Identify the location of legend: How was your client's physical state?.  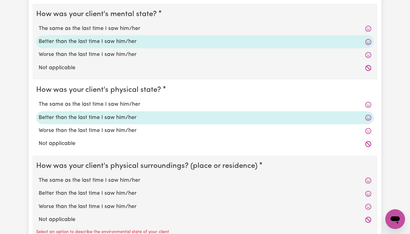
(100, 90).